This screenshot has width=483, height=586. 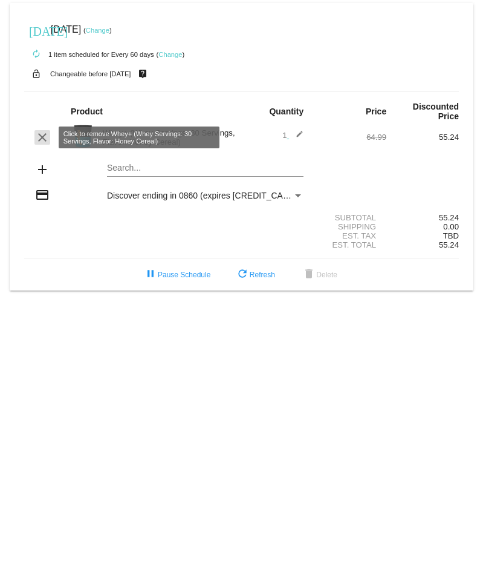 I want to click on div: Est. Total, so click(x=350, y=244).